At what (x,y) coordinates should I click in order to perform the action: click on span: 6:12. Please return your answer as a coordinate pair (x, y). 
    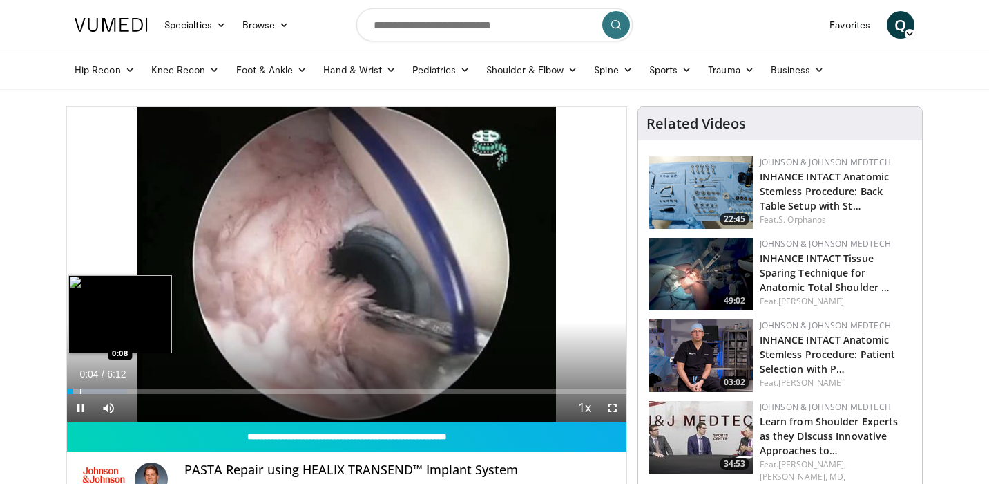
    Looking at the image, I should click on (116, 374).